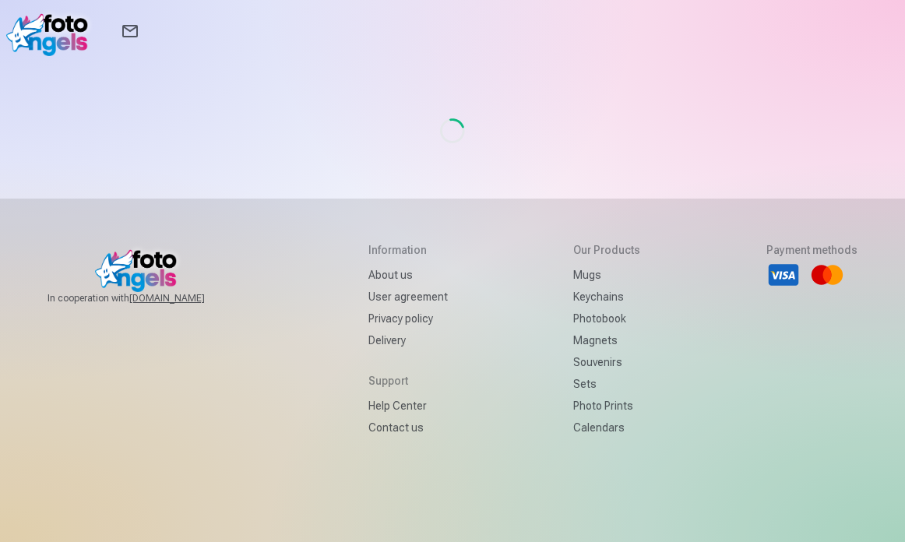 The height and width of the screenshot is (542, 905). What do you see at coordinates (607, 362) in the screenshot?
I see `a: Souvenirs` at bounding box center [607, 362].